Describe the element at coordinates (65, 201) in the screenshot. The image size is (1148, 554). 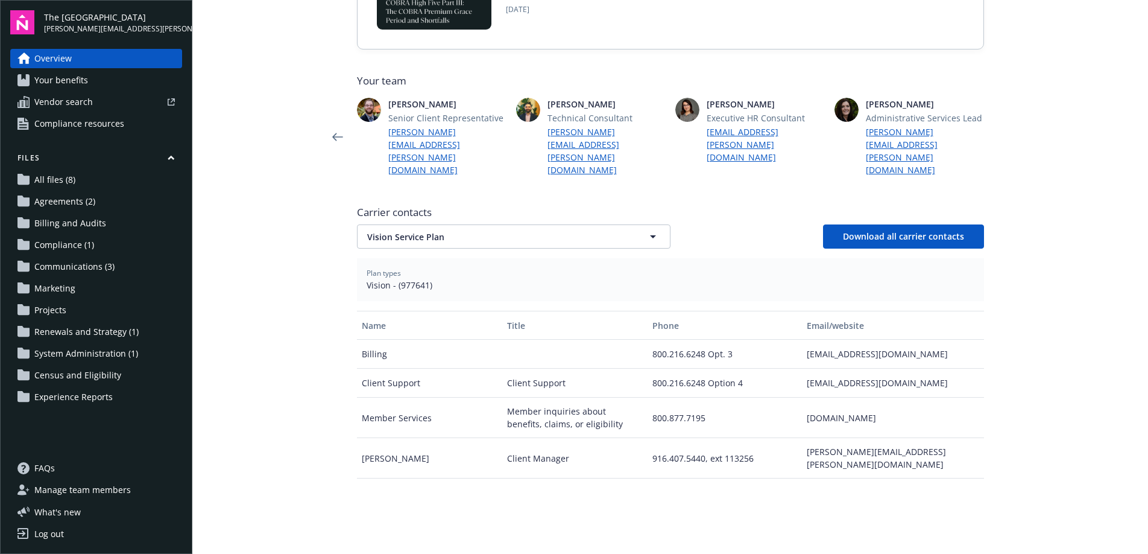
I see `span: Agreements (2)` at that location.